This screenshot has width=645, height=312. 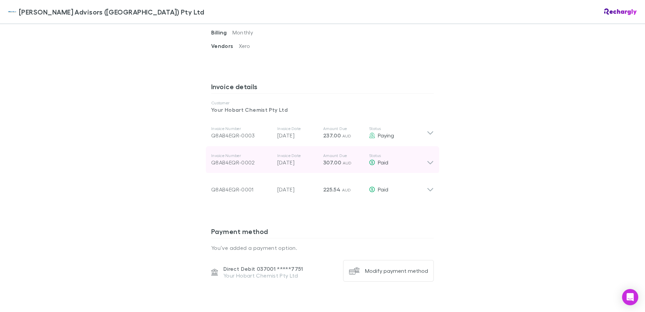 I want to click on span: Billing, so click(x=222, y=32).